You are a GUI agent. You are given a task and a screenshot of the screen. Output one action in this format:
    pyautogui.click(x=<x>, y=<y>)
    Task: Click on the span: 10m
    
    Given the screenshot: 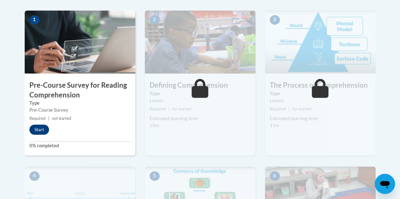 What is the action you would take?
    pyautogui.click(x=154, y=126)
    